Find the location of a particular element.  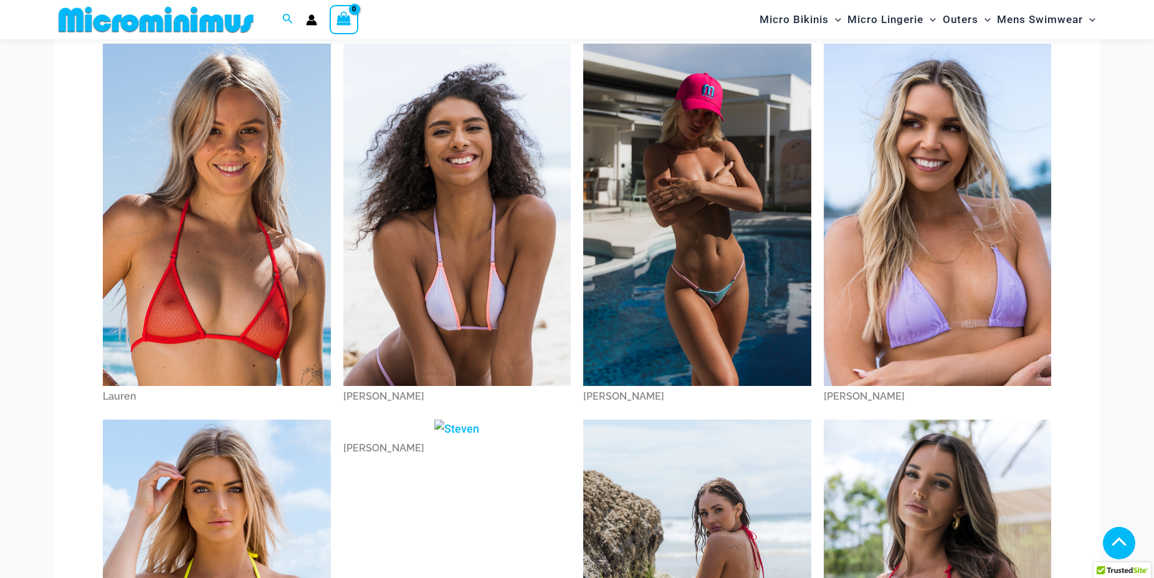

div: Lauren is located at coordinates (217, 396).